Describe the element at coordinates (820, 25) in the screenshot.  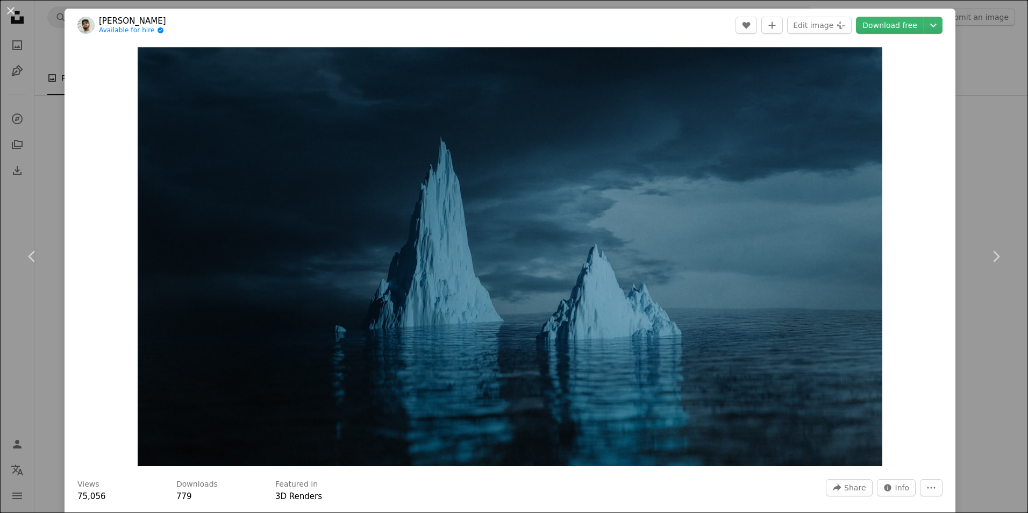
I see `button: Edit image` at that location.